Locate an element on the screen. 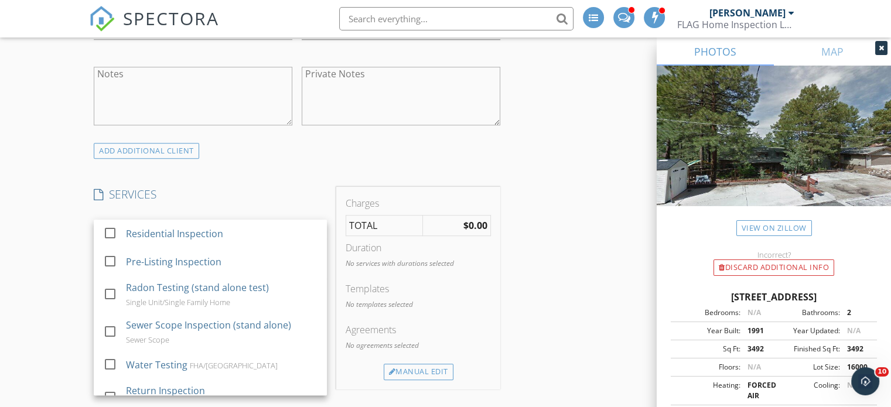 This screenshot has width=891, height=407. div: 2 is located at coordinates (857, 313).